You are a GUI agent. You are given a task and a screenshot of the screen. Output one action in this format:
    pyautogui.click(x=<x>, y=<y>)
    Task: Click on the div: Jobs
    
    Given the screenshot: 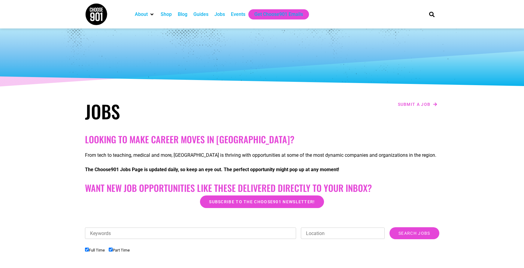 What is the action you would take?
    pyautogui.click(x=219, y=14)
    